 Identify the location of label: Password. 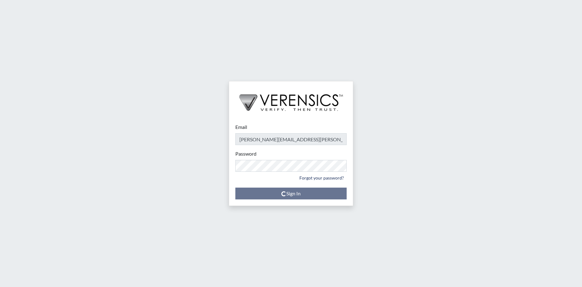
(246, 154).